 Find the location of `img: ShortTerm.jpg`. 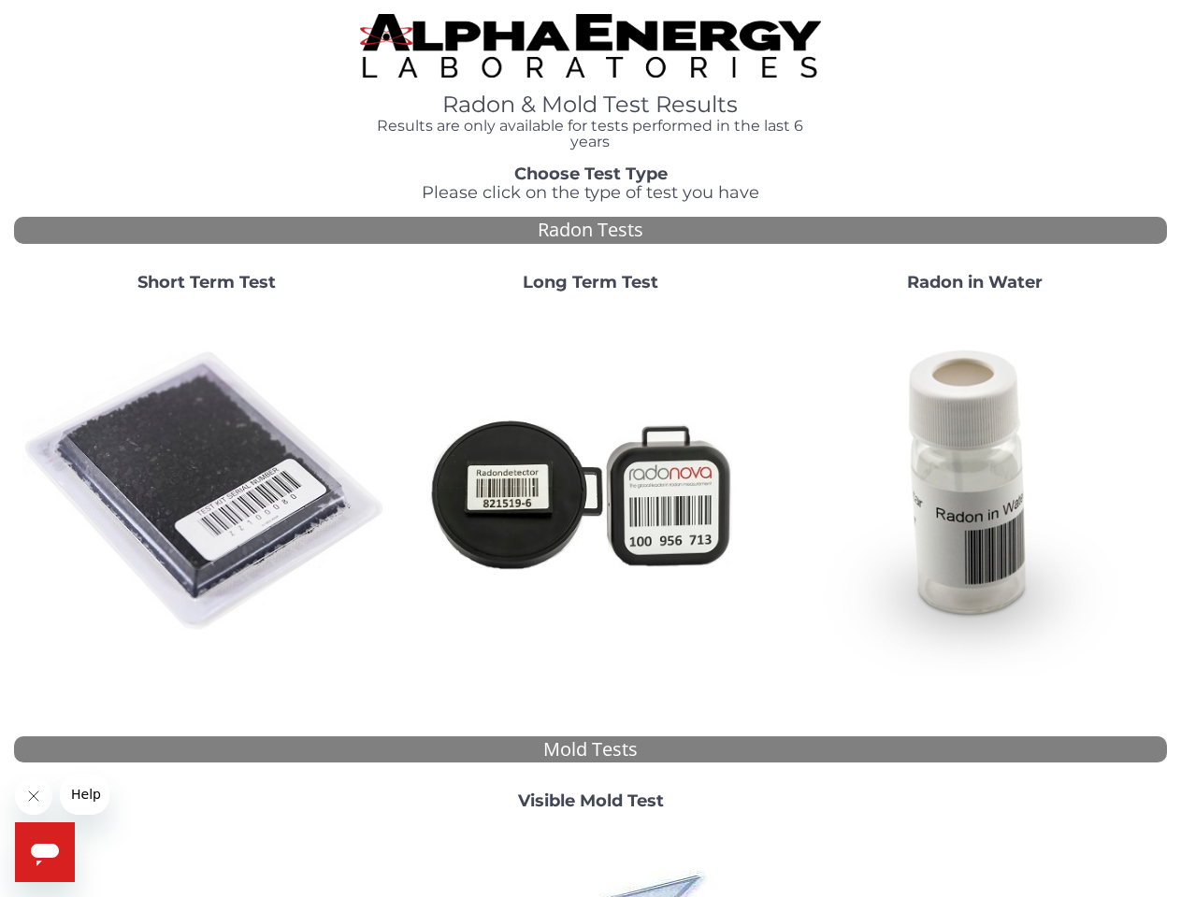

img: ShortTerm.jpg is located at coordinates (206, 492).